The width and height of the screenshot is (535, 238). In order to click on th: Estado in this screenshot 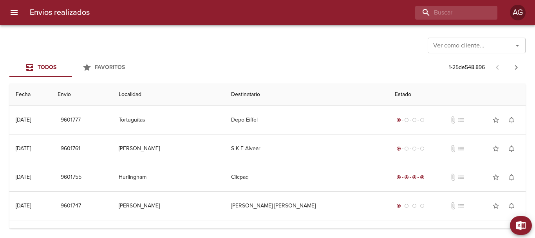, I will do `click(457, 94)`.